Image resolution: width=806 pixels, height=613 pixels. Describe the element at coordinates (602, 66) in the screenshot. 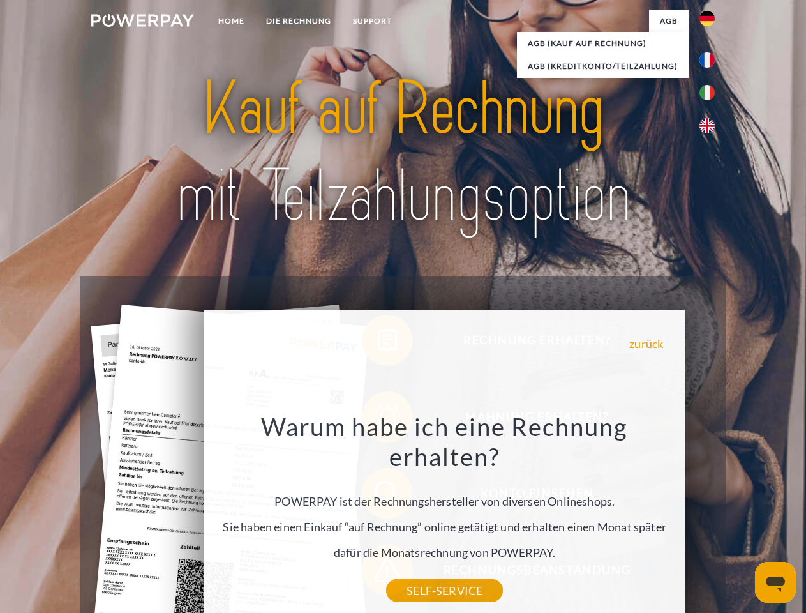

I see `a: AGB (Kreditkonto/Teilzahlung)` at that location.